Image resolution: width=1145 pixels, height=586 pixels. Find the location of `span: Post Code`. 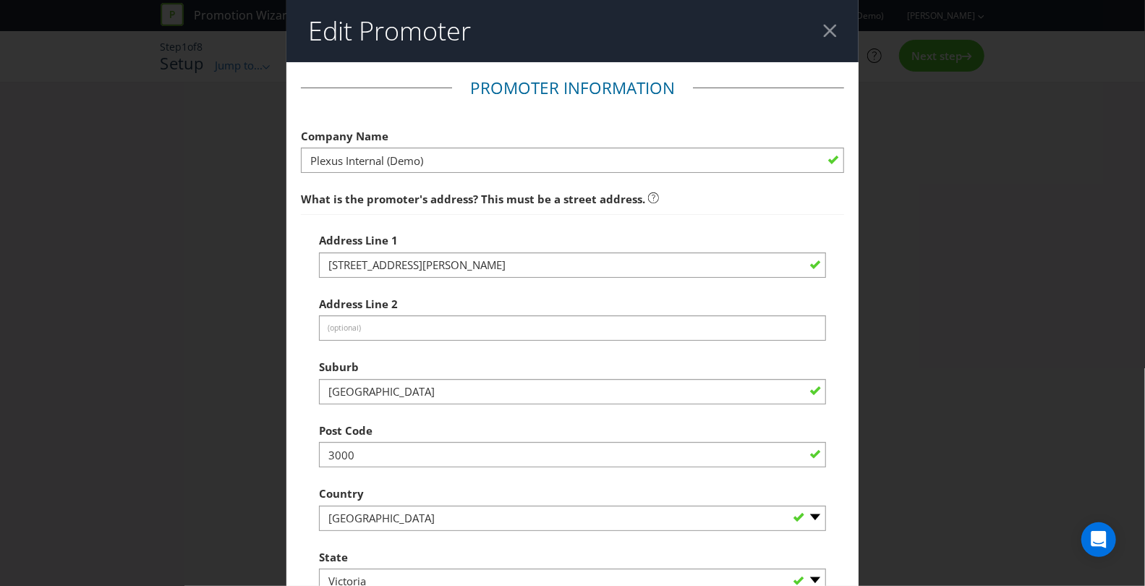

span: Post Code is located at coordinates (346, 430).